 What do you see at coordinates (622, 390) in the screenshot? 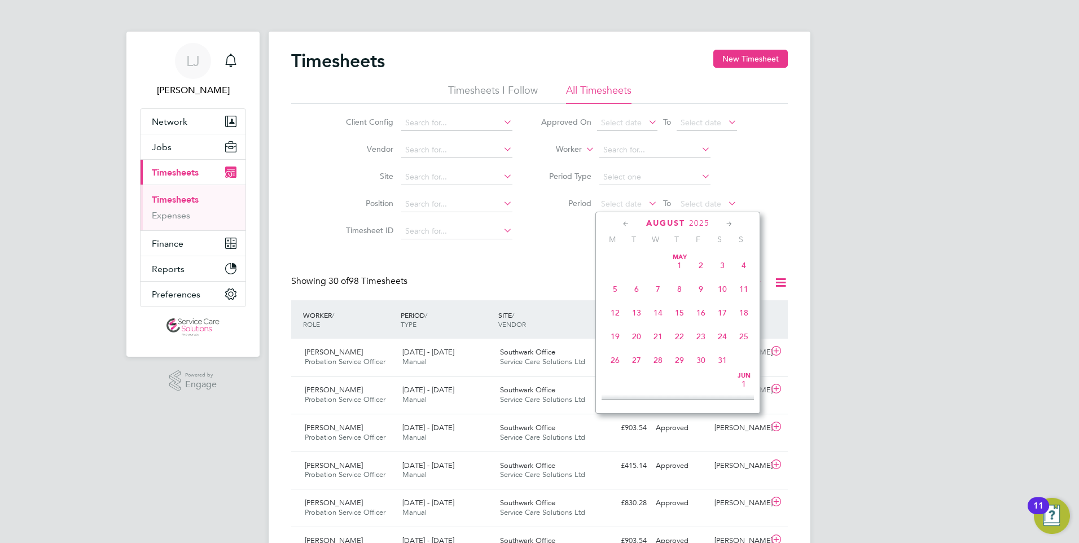
I see `div: £573.87` at bounding box center [622, 390].